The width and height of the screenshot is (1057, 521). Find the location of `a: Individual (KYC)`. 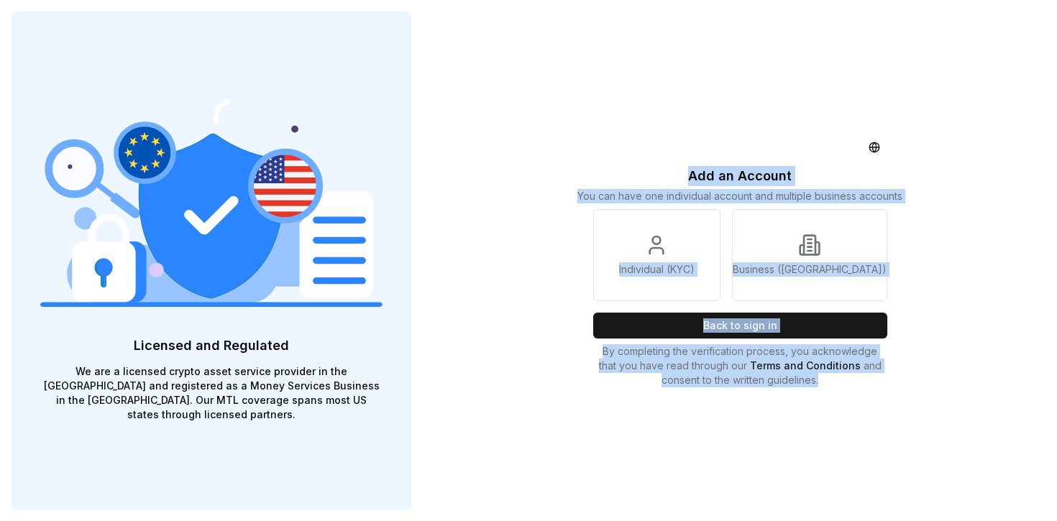

a: Individual (KYC) is located at coordinates (656, 255).